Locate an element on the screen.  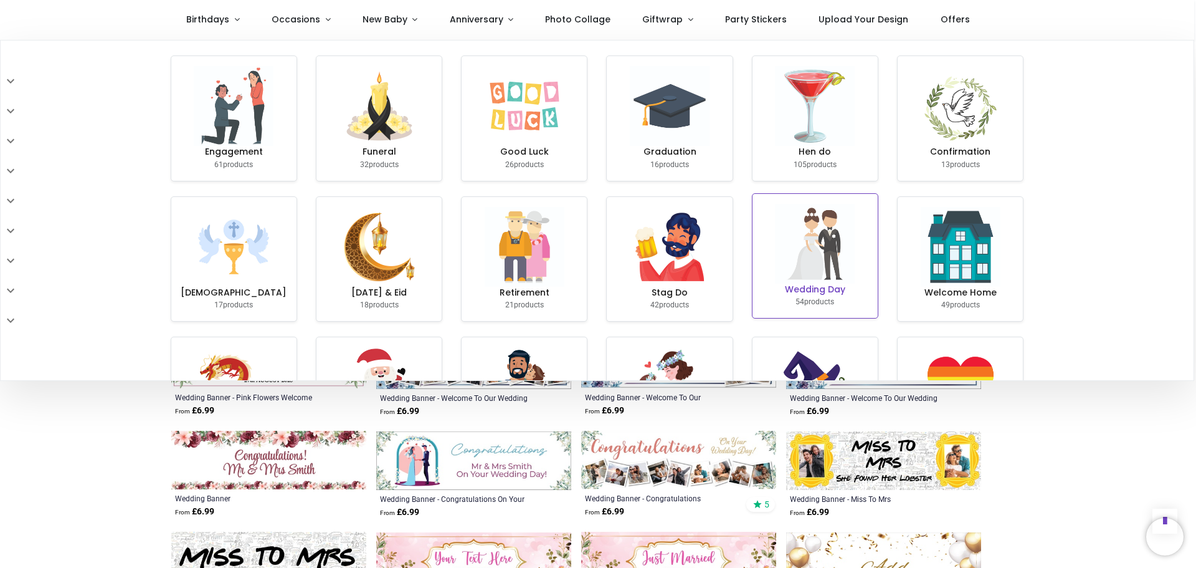
a: Welcome Home 49products is located at coordinates (960, 259).